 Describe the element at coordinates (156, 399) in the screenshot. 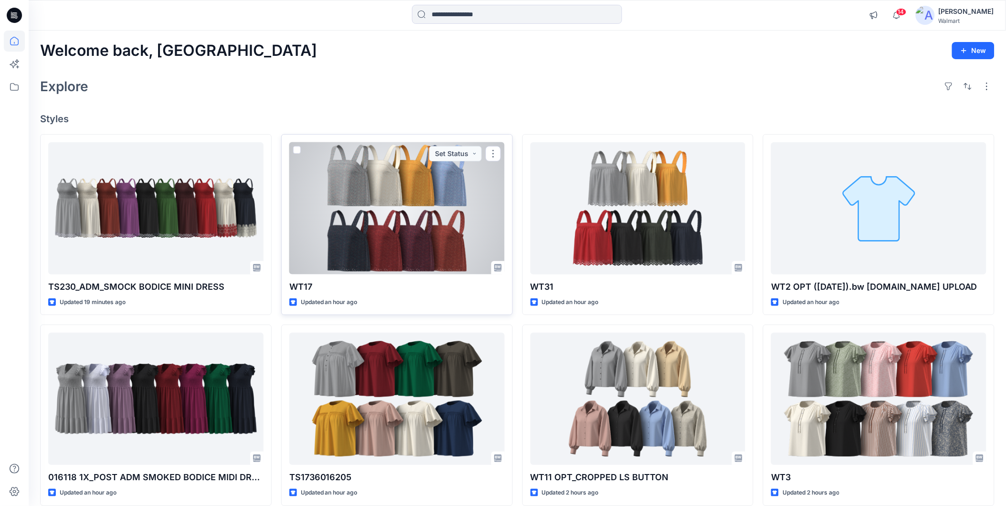

I see `a: 016118 1X_POST ADM SMOKED BODICE MIDI DRESS` at that location.